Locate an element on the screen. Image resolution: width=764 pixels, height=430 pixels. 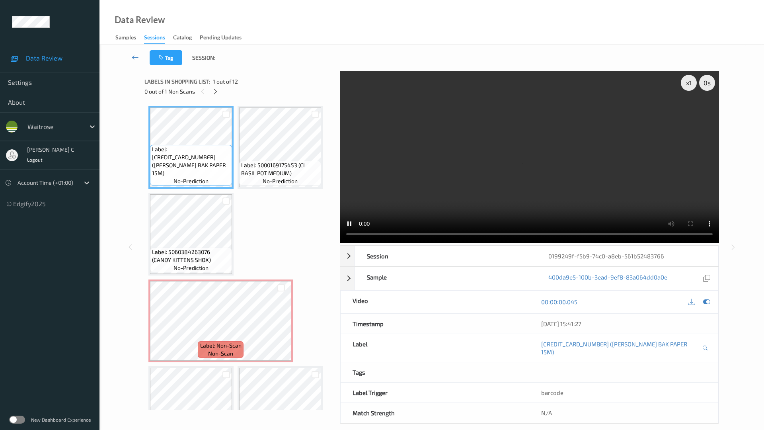
div: Label Trigger is located at coordinates (435, 392).